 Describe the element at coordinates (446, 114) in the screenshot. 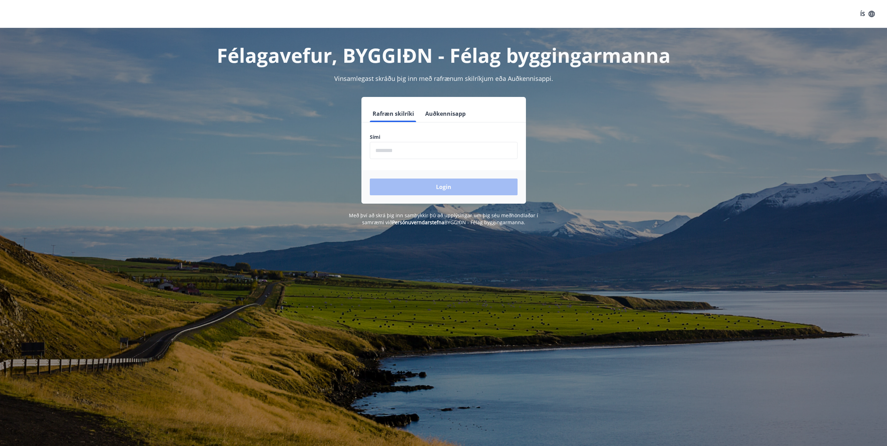

I see `button: Auðkennisapp` at that location.